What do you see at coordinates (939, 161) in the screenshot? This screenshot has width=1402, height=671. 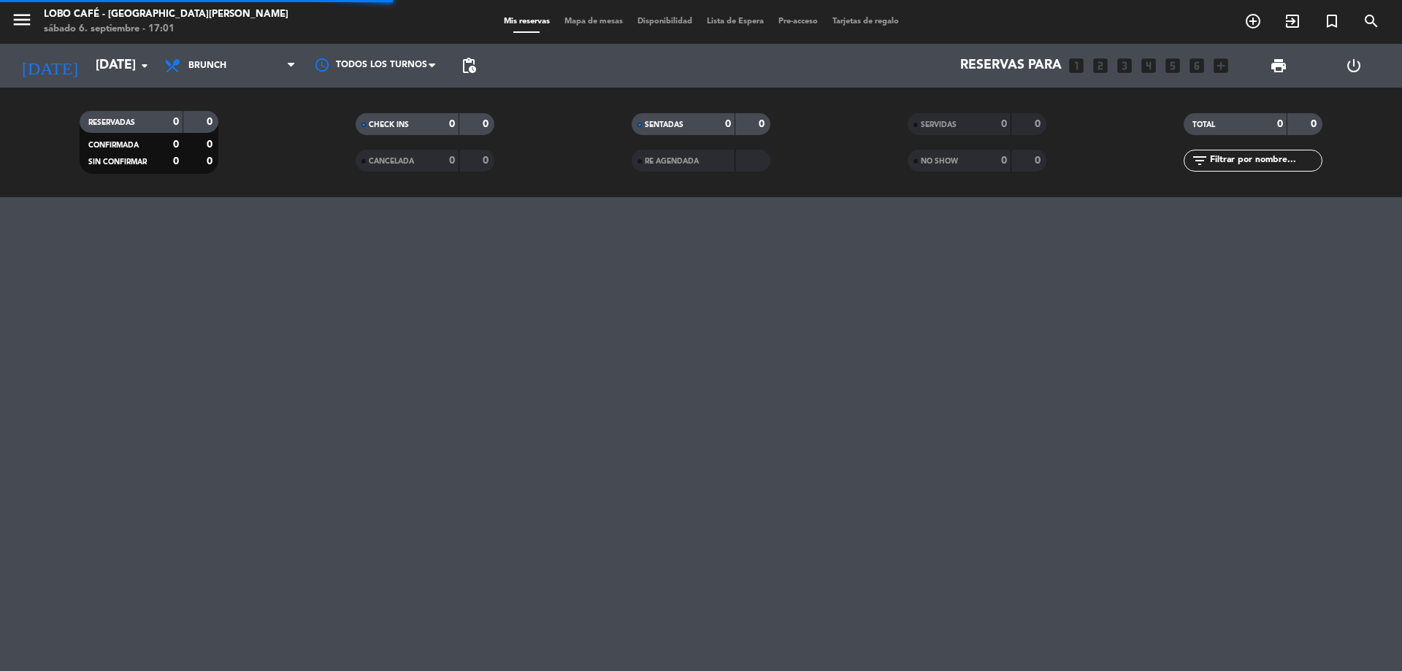 I see `span: NO SHOW` at bounding box center [939, 161].